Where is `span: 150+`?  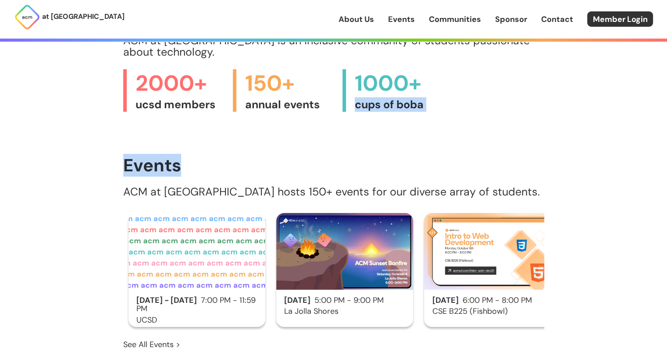 span: 150+ is located at coordinates (290, 83).